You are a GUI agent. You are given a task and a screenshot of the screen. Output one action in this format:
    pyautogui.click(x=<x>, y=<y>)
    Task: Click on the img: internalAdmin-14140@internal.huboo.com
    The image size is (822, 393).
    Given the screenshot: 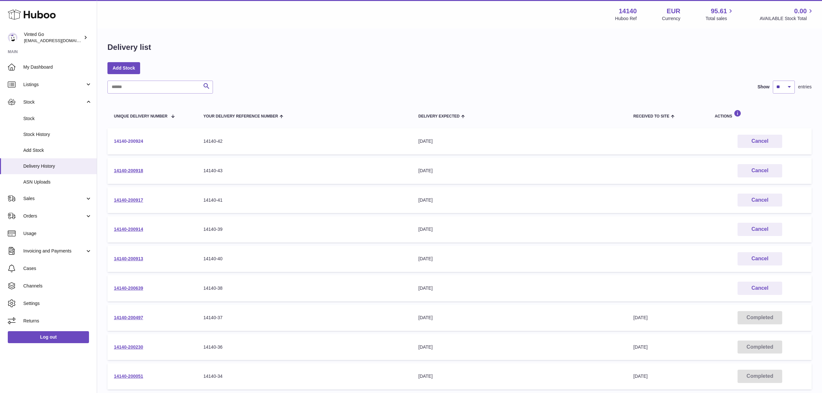 What is the action you would take?
    pyautogui.click(x=13, y=38)
    